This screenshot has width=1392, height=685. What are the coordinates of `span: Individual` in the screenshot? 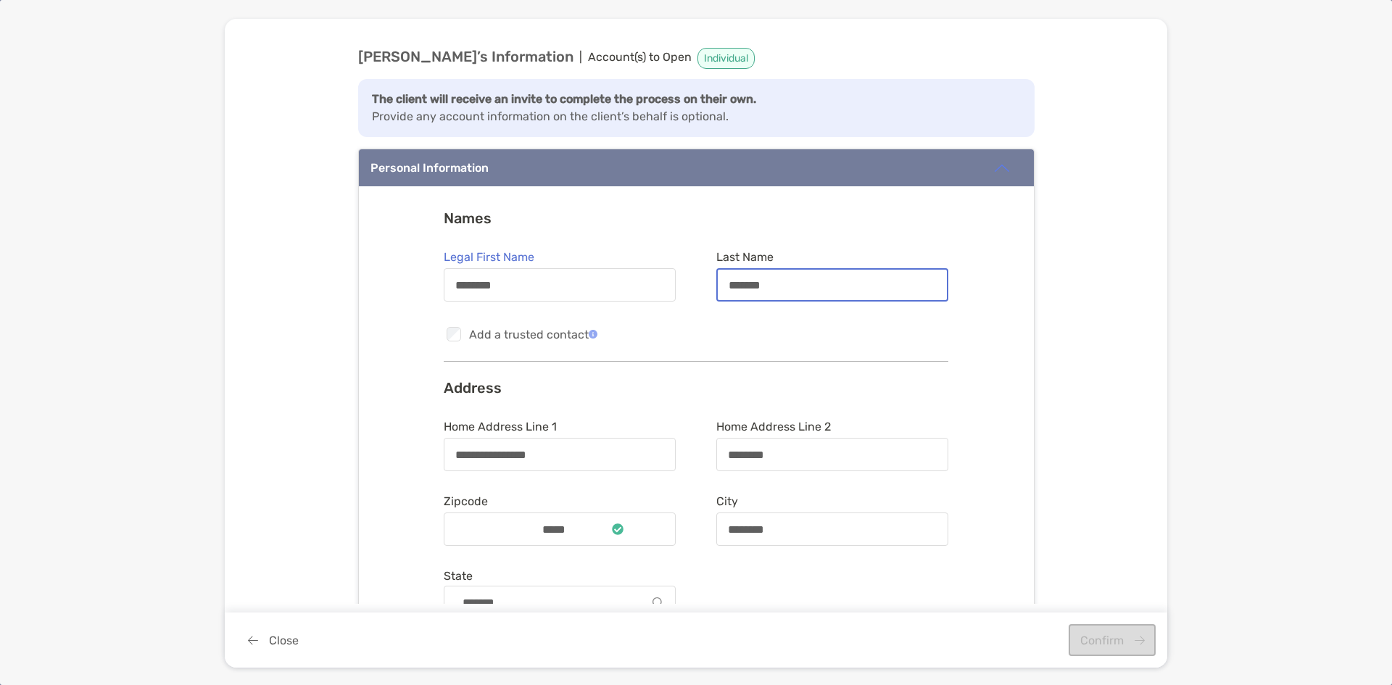 It's located at (726, 58).